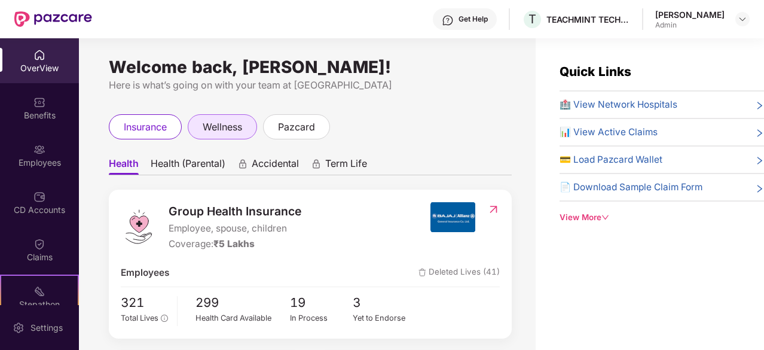  I want to click on span: Deleted Lives (41), so click(459, 273).